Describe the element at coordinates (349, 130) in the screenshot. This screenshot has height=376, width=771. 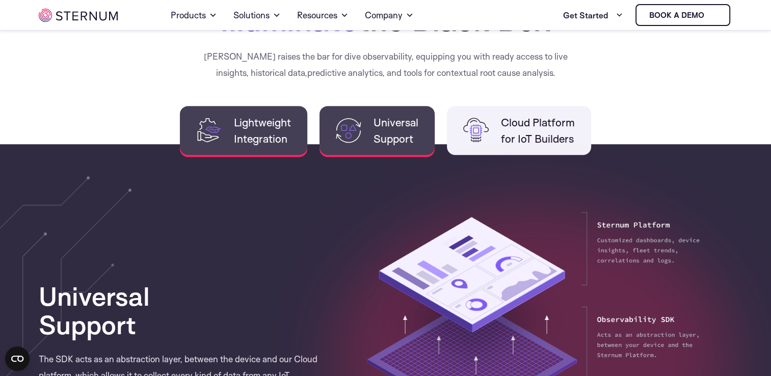
I see `img: Universal Support` at that location.